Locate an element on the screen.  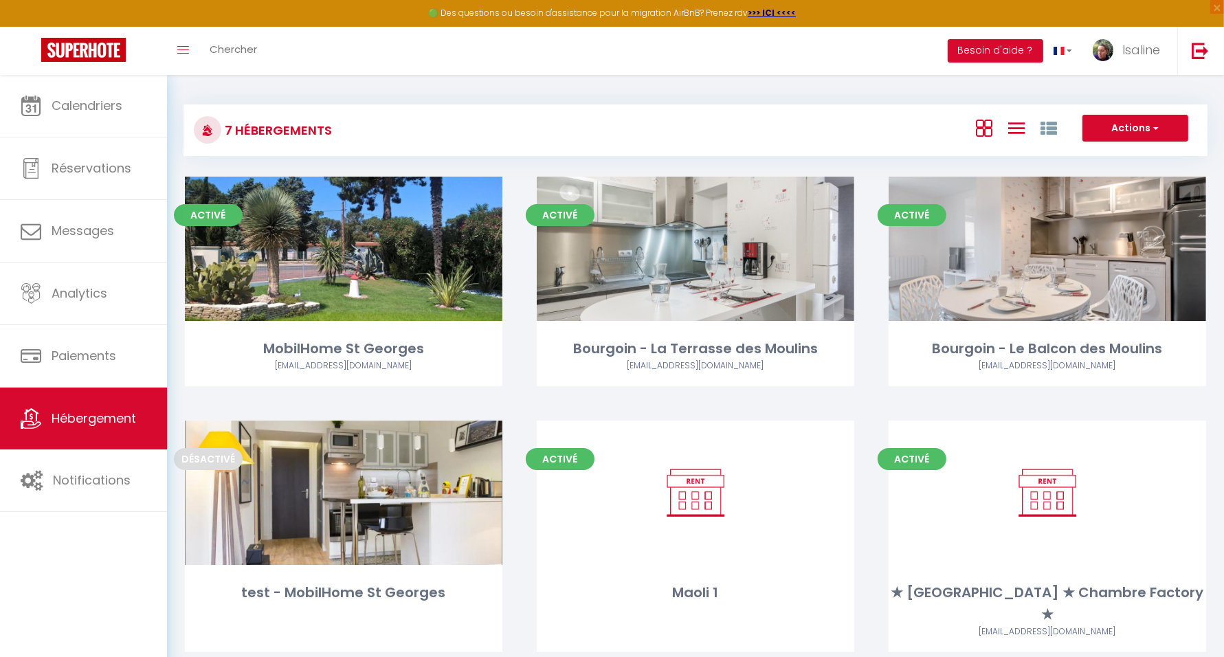
span: Désactivé is located at coordinates (208, 459).